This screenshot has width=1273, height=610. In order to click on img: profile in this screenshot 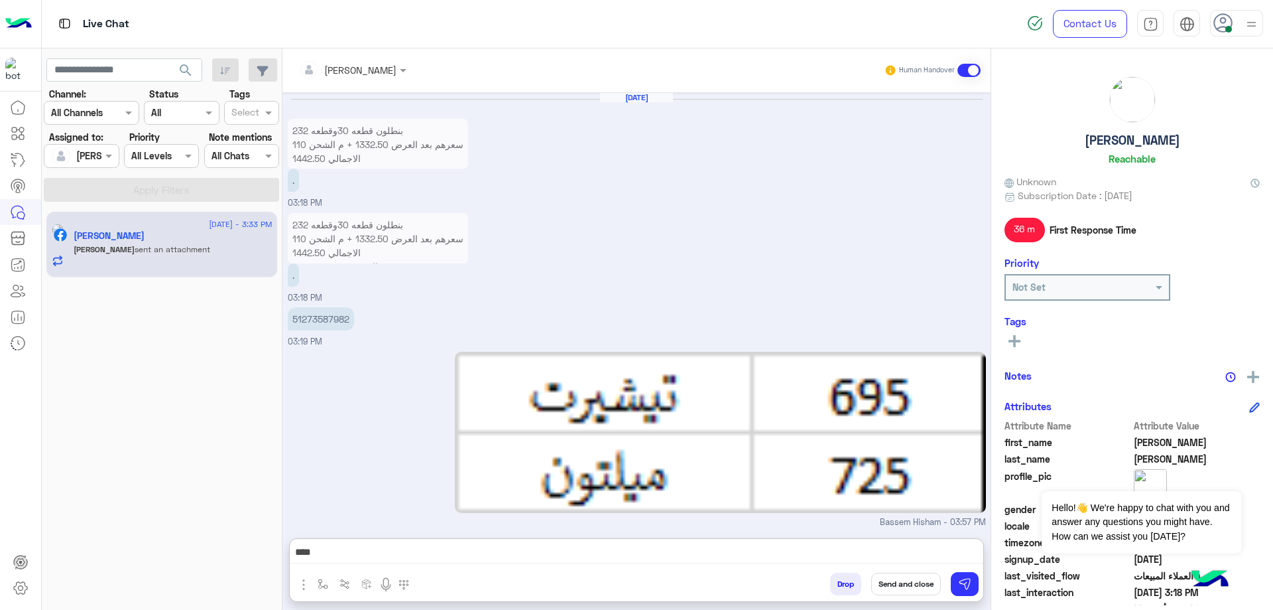, I will do `click(1252, 24)`.